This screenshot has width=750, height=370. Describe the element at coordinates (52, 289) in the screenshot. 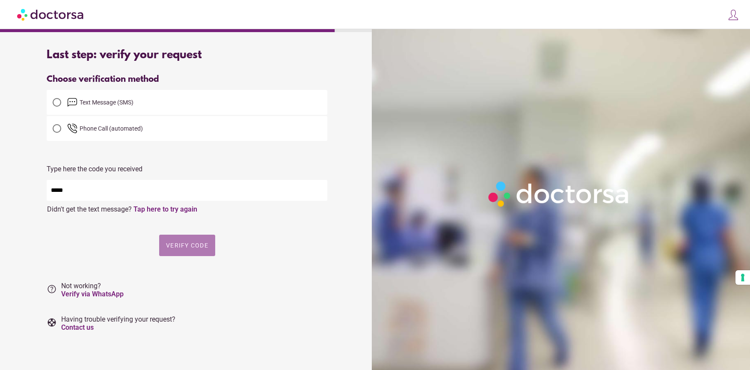

I see `i: help` at that location.